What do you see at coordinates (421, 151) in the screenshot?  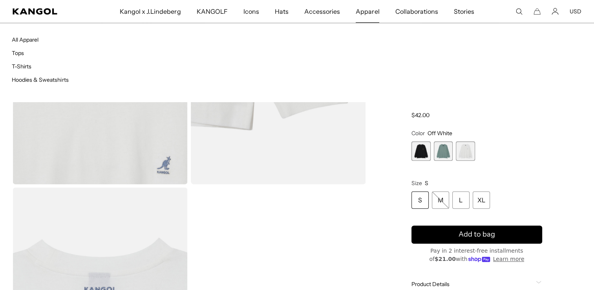 I see `label: Black` at bounding box center [421, 151].